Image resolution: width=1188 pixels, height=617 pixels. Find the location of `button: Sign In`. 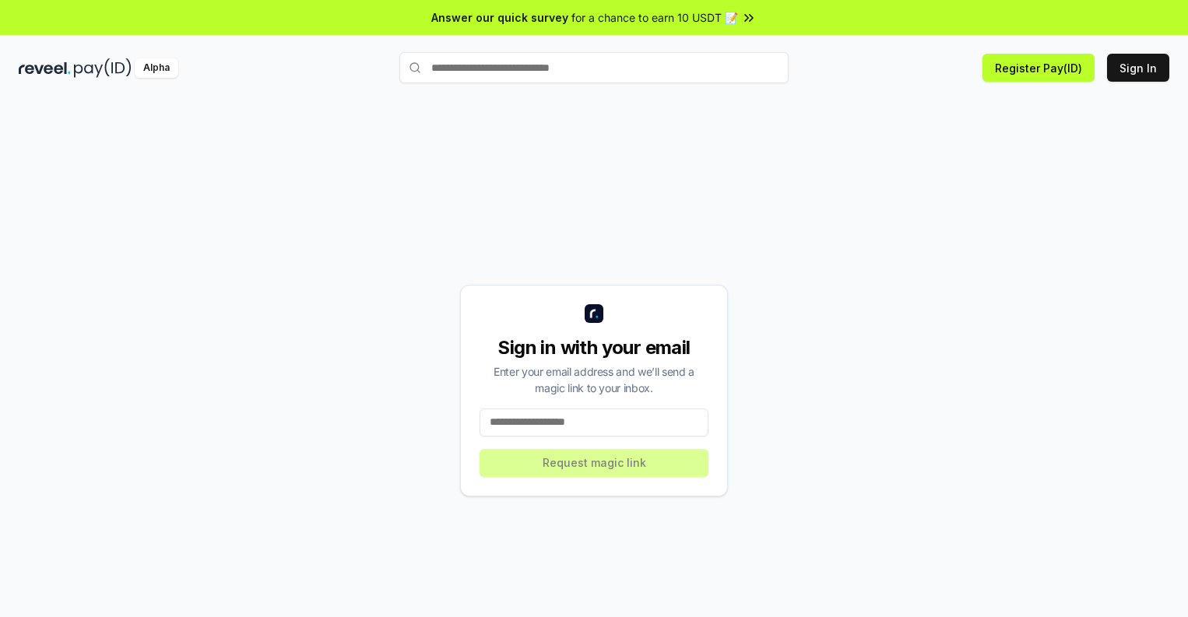

button: Sign In is located at coordinates (1138, 68).